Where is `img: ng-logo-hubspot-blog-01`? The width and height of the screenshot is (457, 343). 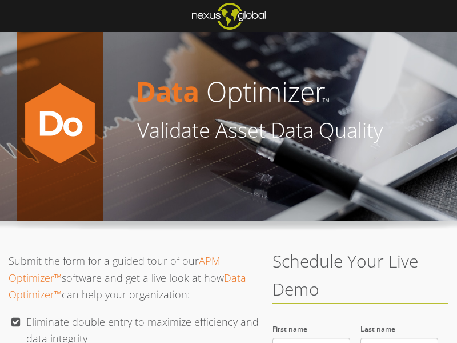
img: ng-logo-hubspot-blog-01 is located at coordinates (228, 16).